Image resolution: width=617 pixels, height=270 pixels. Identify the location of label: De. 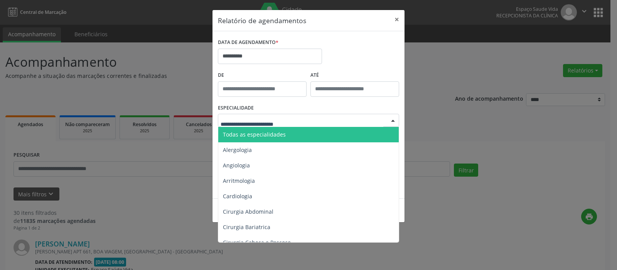
(262, 75).